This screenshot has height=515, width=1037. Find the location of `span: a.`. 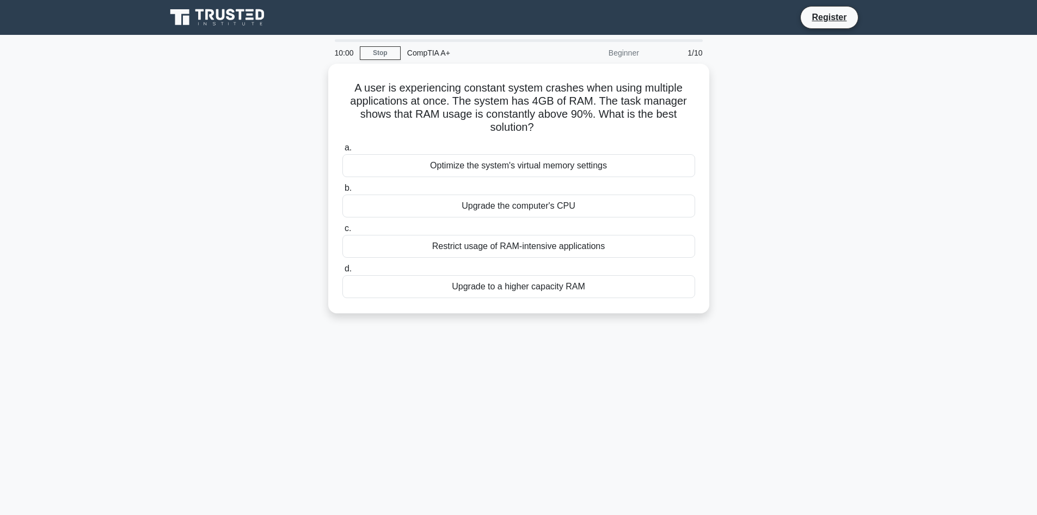

span: a. is located at coordinates (348, 147).